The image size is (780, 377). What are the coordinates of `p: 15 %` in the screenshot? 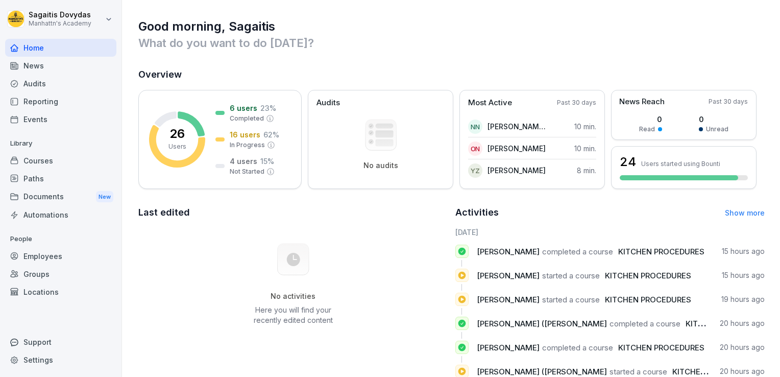 It's located at (267, 161).